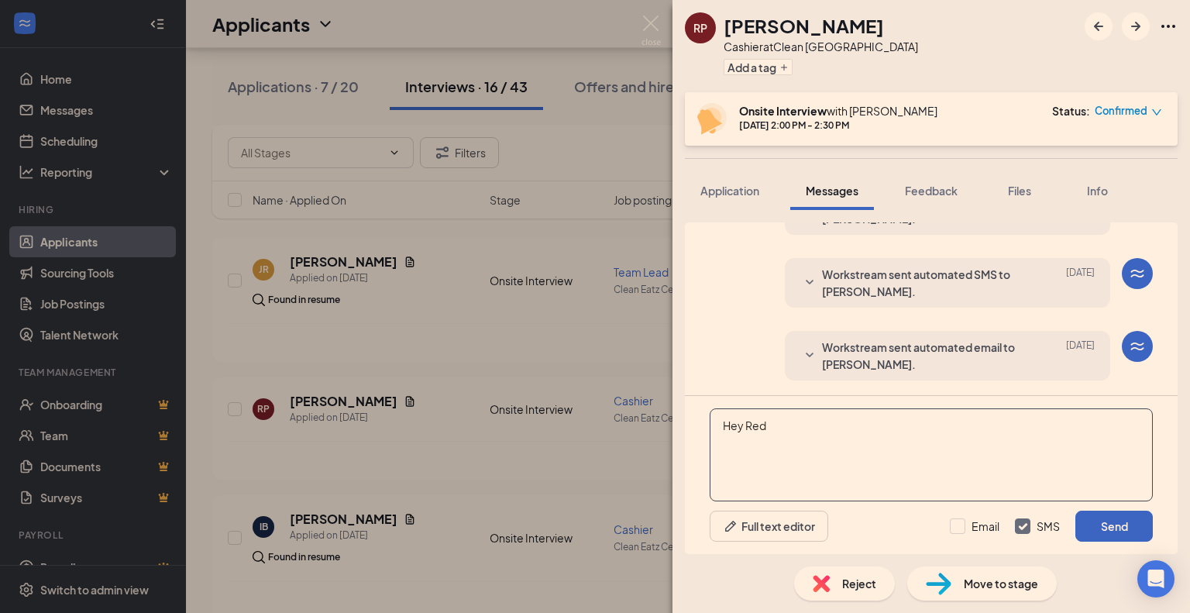  What do you see at coordinates (784, 67) in the screenshot?
I see `svg: Plus` at bounding box center [784, 67].